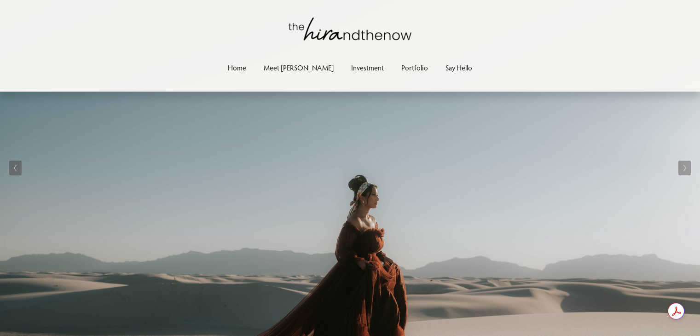  Describe the element at coordinates (367, 68) in the screenshot. I see `a: Investment` at that location.